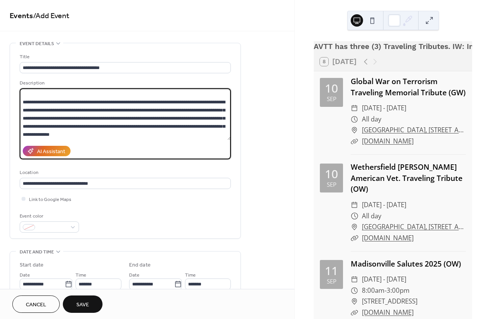 The height and width of the screenshot is (319, 491). Describe the element at coordinates (393, 47) in the screenshot. I see `div: AVTT has three (3) Traveling Tributes. IW: Indoor Wall, OW: Outdoor Wall` at that location.